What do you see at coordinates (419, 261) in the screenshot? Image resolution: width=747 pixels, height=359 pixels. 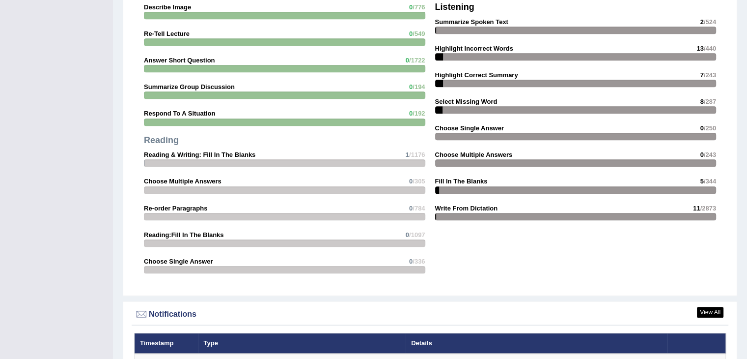 I see `span: /336` at bounding box center [419, 261].